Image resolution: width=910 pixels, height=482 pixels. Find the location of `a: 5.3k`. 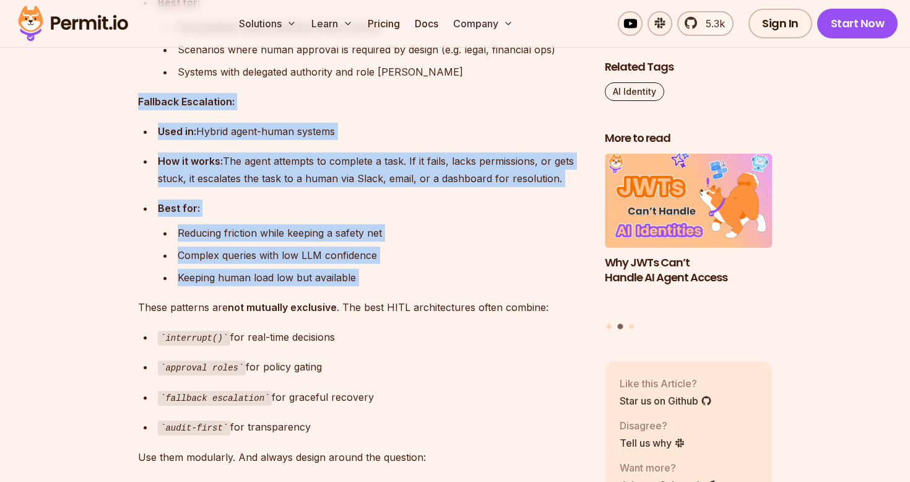

a: 5.3k is located at coordinates (705, 24).